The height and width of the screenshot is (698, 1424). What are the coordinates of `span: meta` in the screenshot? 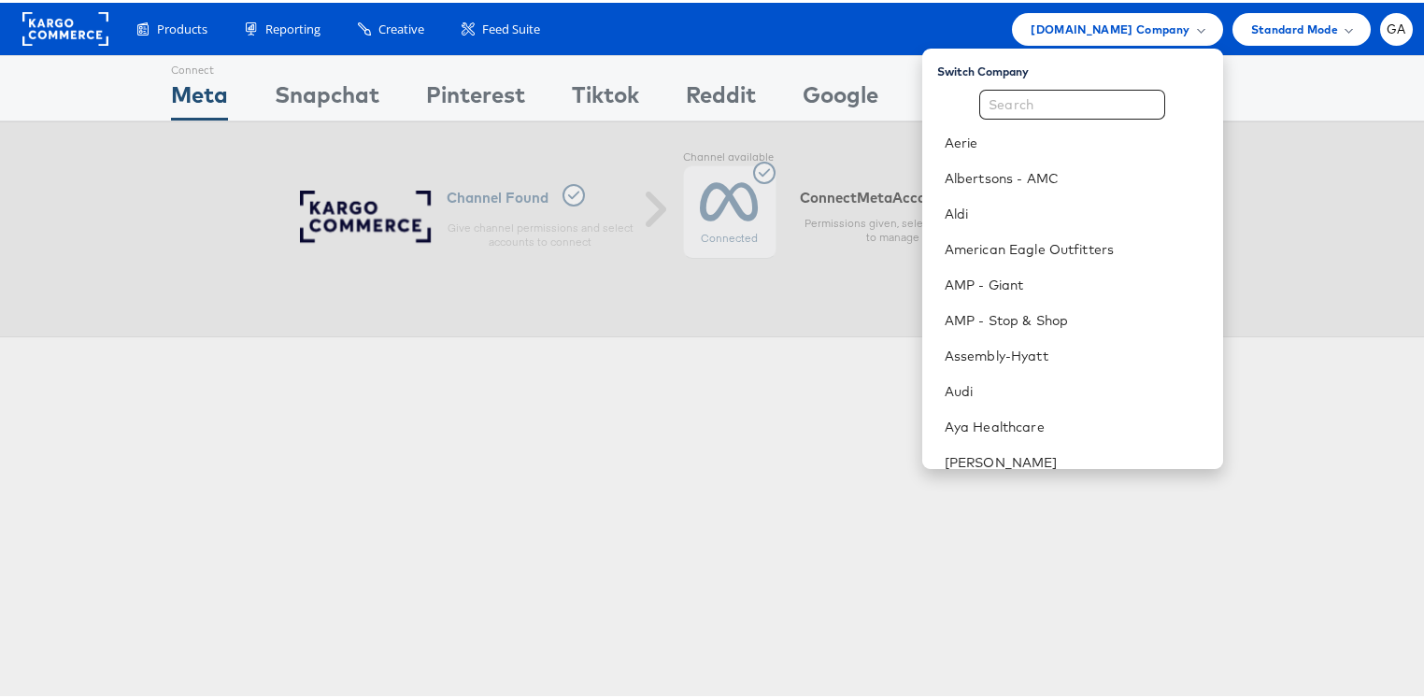 It's located at (874, 194).